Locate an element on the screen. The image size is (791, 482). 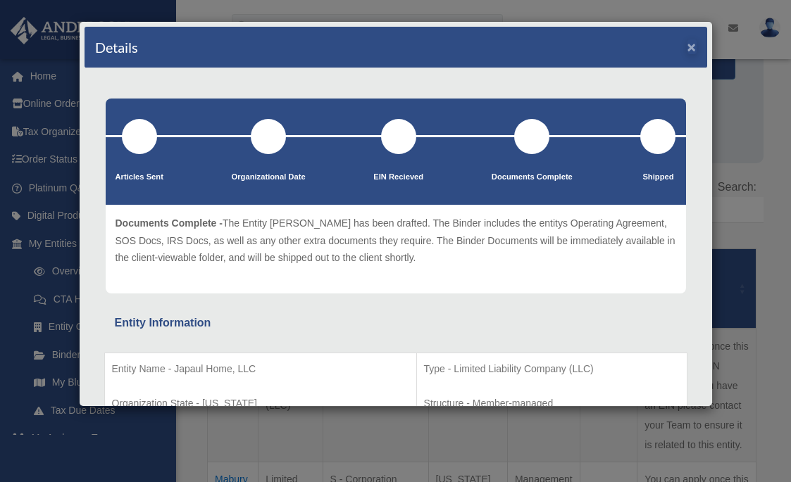
p: Articles Sent is located at coordinates (139, 177).